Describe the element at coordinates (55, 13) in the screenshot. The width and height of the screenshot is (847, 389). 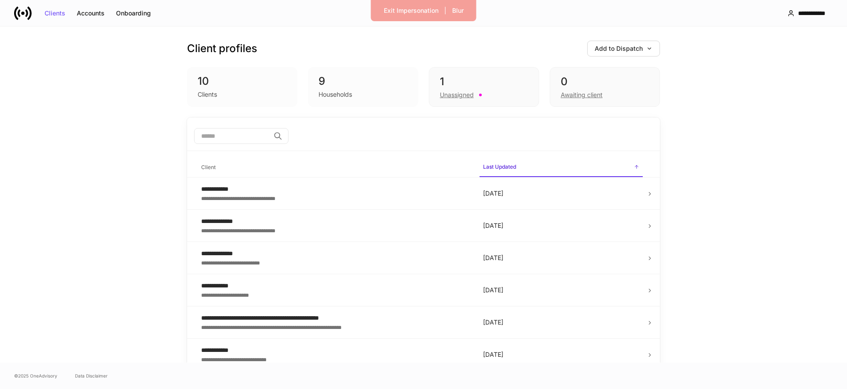
I see `button: Clients` at that location.